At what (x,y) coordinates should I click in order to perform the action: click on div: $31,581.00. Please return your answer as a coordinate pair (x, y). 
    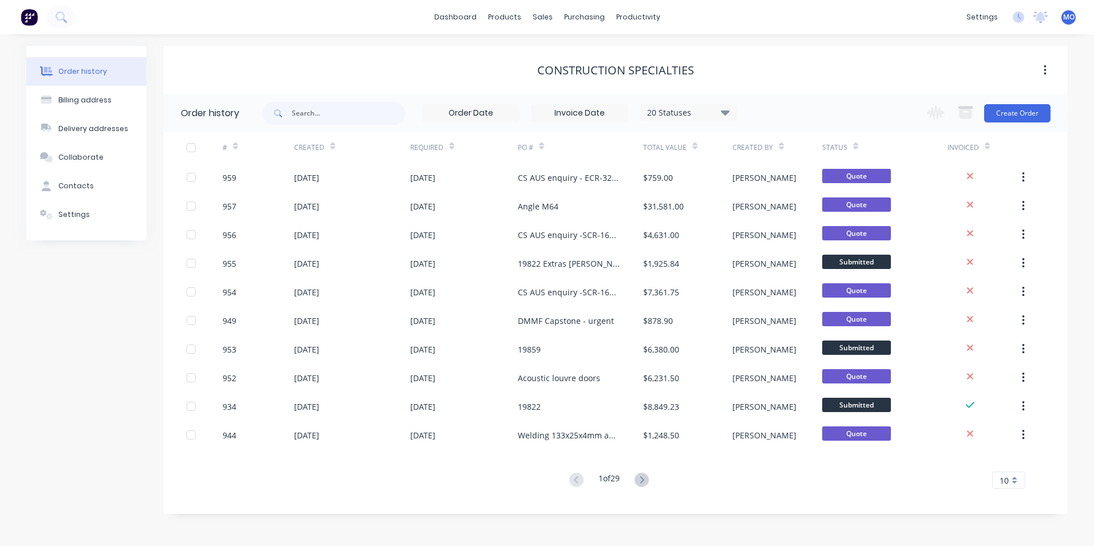
    Looking at the image, I should click on (663, 206).